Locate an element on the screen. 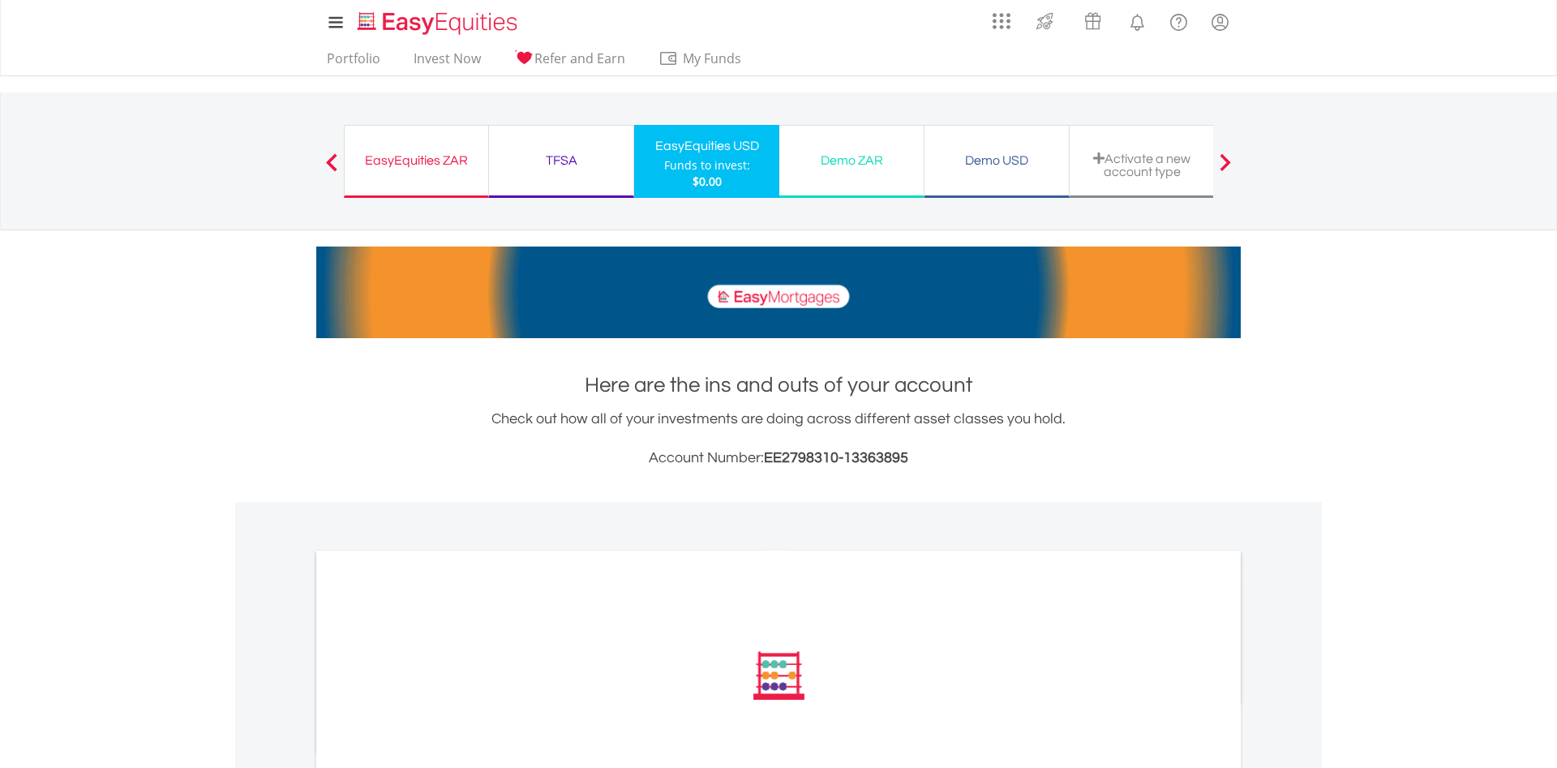 Image resolution: width=1557 pixels, height=768 pixels. h1: Here are the ins and outs of your account is located at coordinates (778, 385).